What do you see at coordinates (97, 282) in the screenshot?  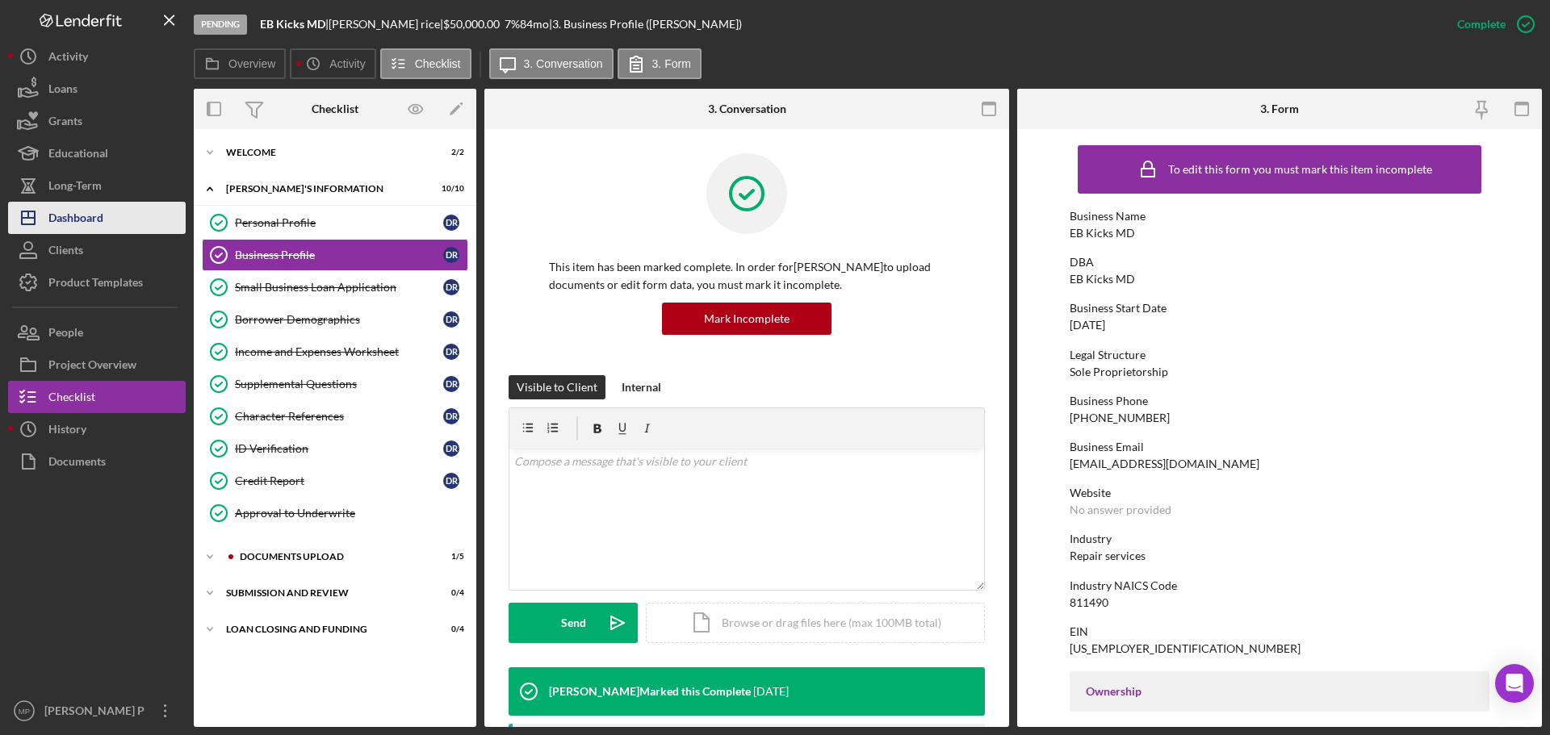 I see `button: Product Templates` at bounding box center [97, 282].